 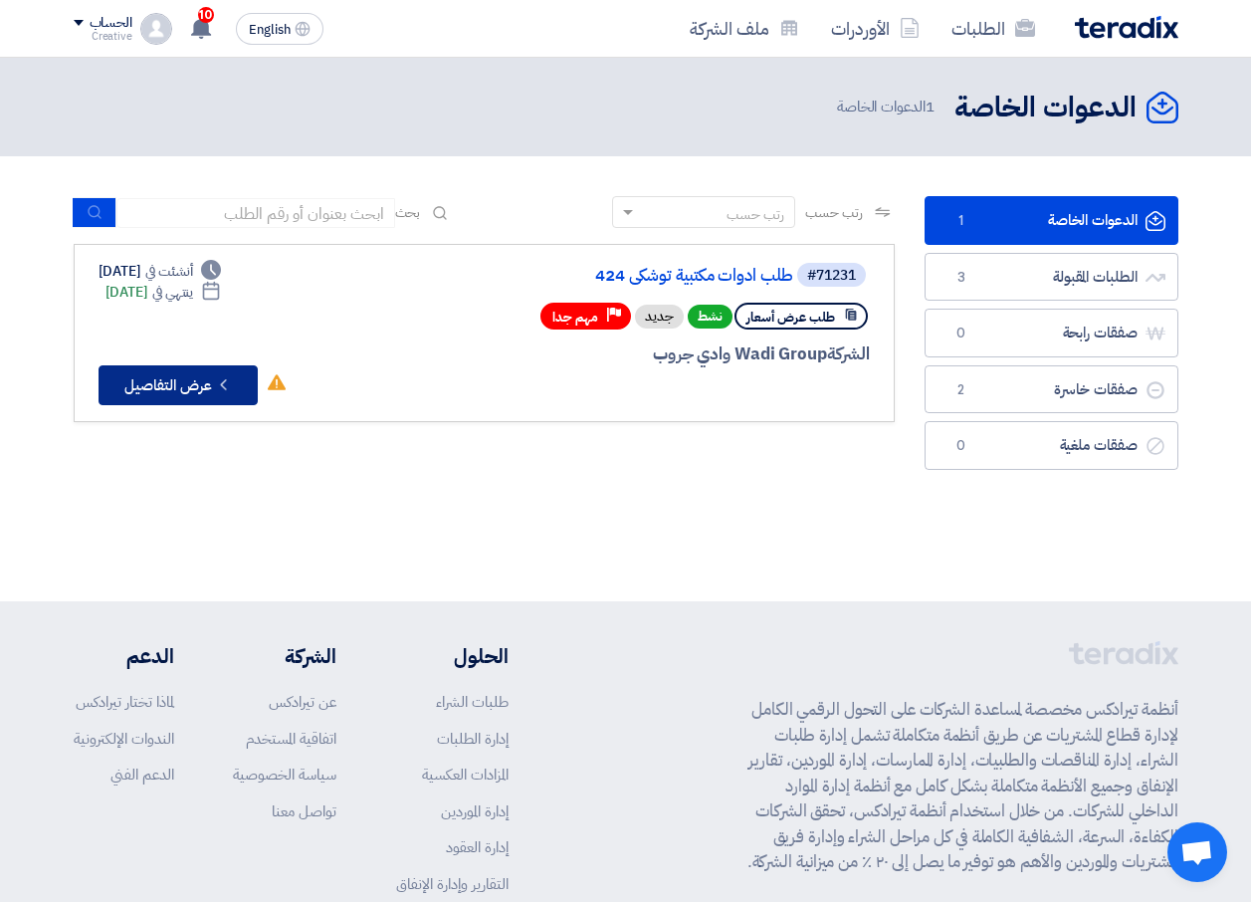 I want to click on a: الدعم الفني, so click(x=142, y=774).